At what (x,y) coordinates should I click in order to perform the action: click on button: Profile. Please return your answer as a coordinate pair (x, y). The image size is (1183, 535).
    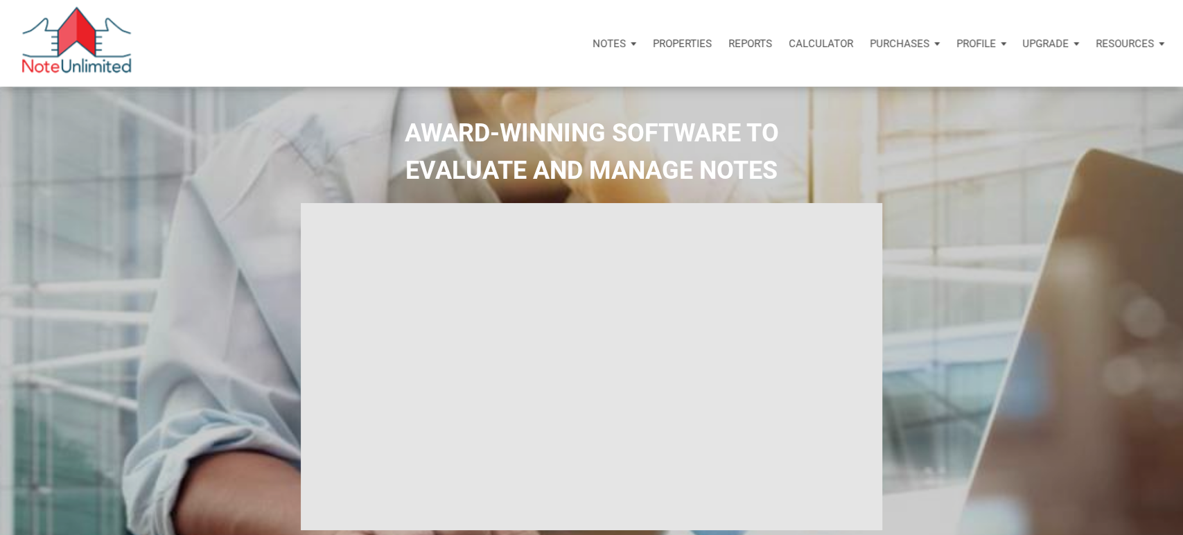
    Looking at the image, I should click on (981, 44).